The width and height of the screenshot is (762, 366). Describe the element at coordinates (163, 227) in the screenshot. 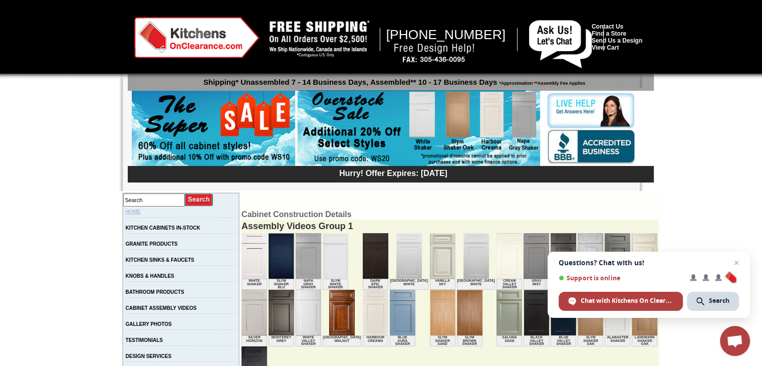

I see `a: KITCHEN CABINETS IN-STOCK` at that location.